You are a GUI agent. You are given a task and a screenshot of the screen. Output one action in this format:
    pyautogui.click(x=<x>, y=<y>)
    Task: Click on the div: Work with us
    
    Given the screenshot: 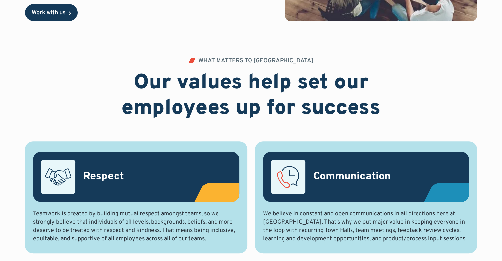 What is the action you would take?
    pyautogui.click(x=49, y=13)
    